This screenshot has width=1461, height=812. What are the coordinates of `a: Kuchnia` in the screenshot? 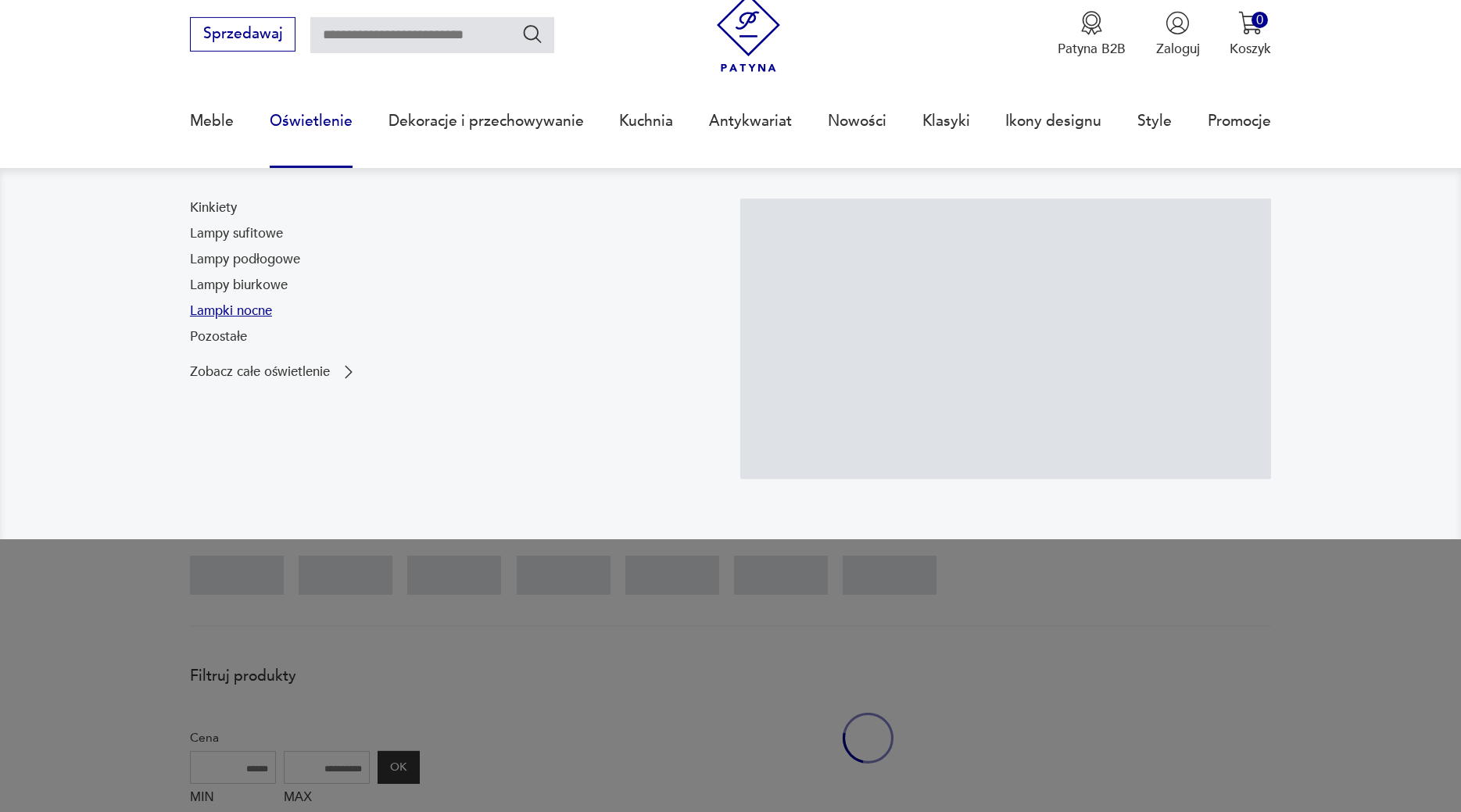 It's located at (646, 121).